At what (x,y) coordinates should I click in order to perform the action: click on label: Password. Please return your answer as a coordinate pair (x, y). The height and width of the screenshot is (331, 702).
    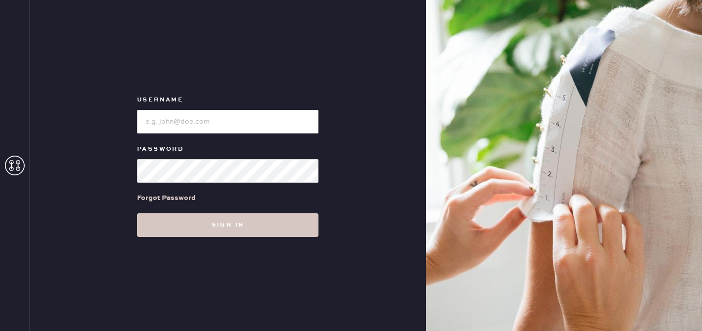
    Looking at the image, I should click on (228, 149).